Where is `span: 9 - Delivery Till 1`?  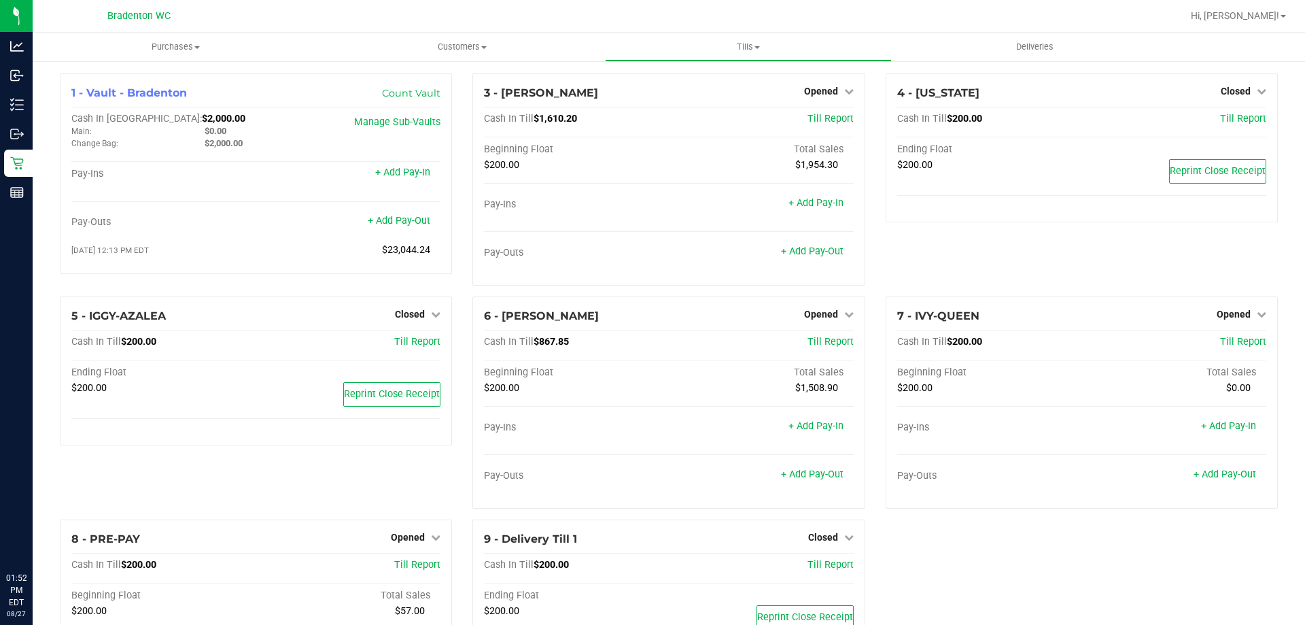
span: 9 - Delivery Till 1 is located at coordinates (530, 538).